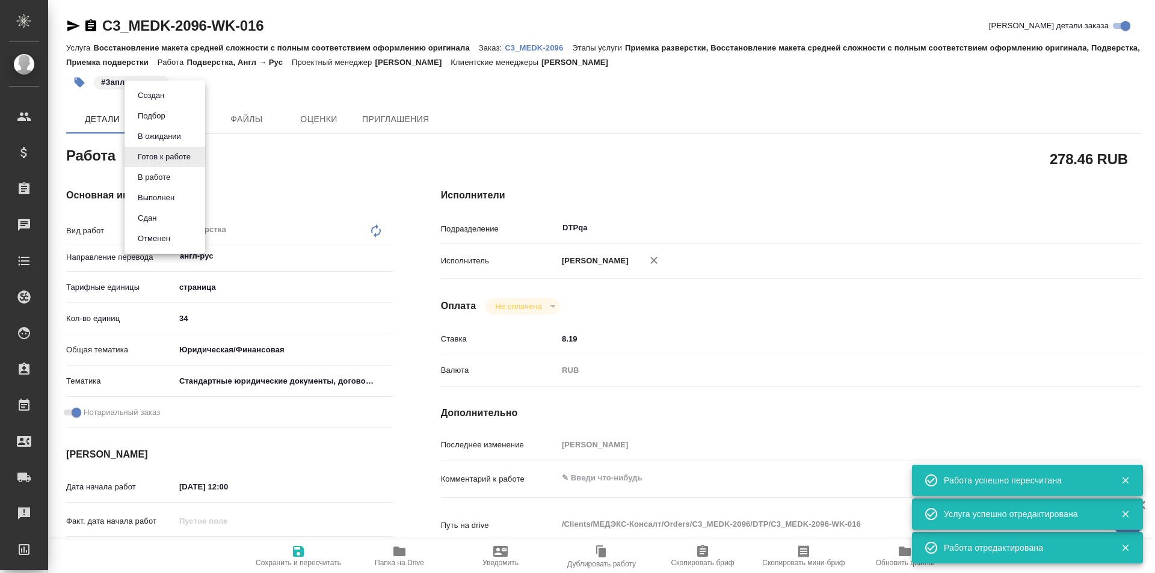 This screenshot has height=573, width=1155. What do you see at coordinates (159, 137) in the screenshot?
I see `button: В ожидании` at bounding box center [159, 137].